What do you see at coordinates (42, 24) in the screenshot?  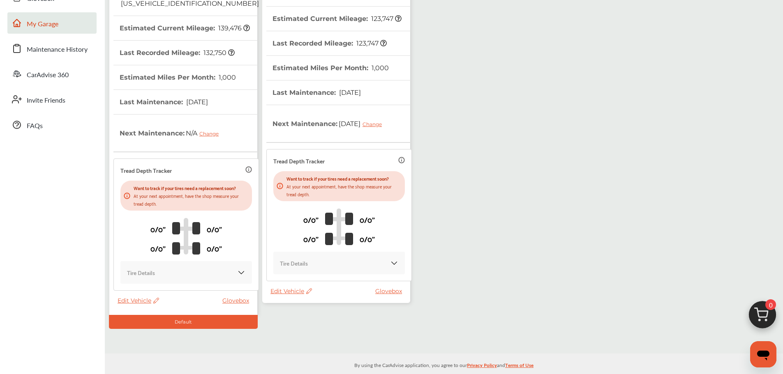 I see `span: My Garage` at bounding box center [42, 24].